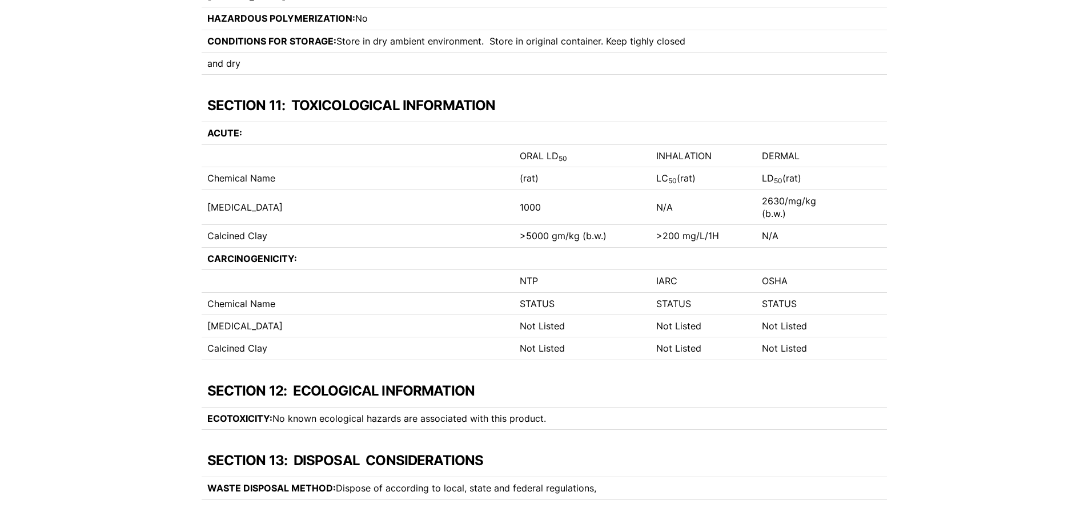 This screenshot has height=520, width=1088. Describe the element at coordinates (703, 281) in the screenshot. I see `td: IARC` at that location.